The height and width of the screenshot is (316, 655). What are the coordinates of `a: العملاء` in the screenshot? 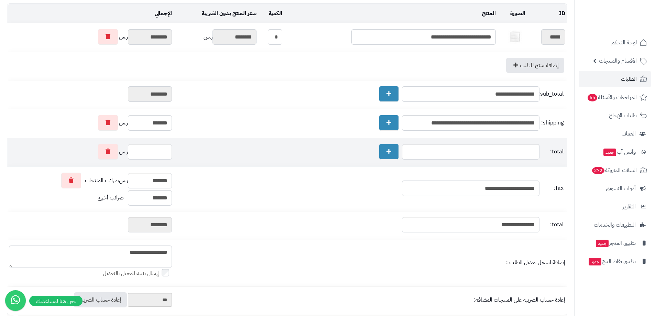 It's located at (615, 134).